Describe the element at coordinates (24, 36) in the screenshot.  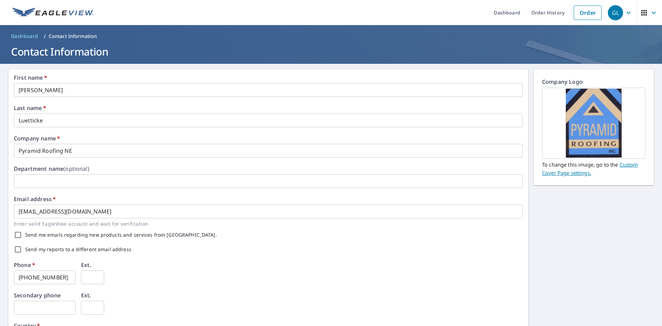
I see `a: Dashboard` at that location.